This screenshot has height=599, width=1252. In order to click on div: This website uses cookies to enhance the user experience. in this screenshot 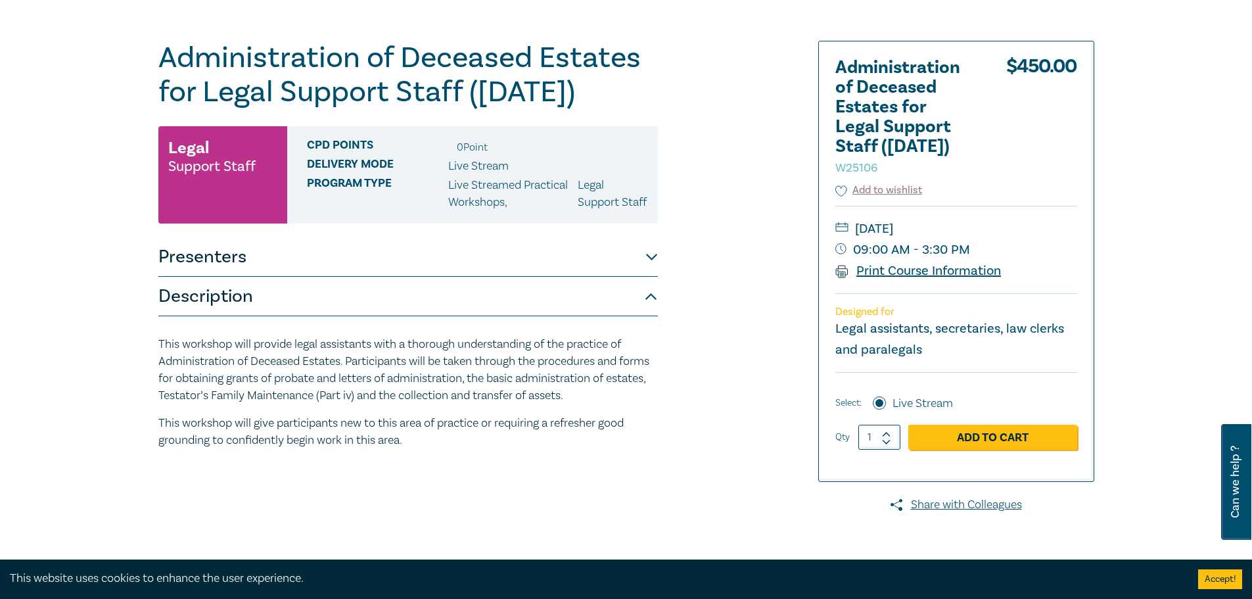, I will do `click(594, 578)`.